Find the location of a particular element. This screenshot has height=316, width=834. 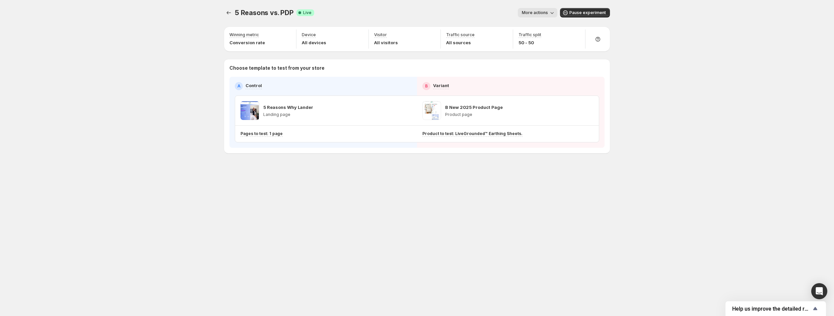

p: Product page is located at coordinates (474, 115).